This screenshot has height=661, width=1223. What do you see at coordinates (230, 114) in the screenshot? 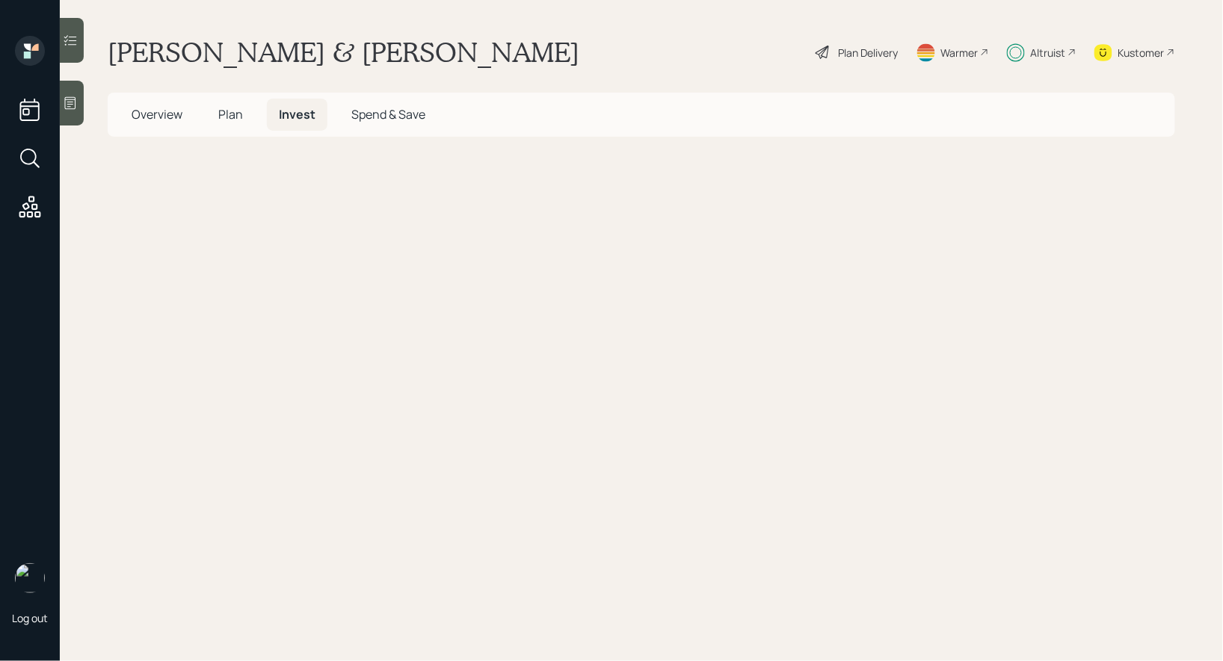
I see `span: Plan` at bounding box center [230, 114].